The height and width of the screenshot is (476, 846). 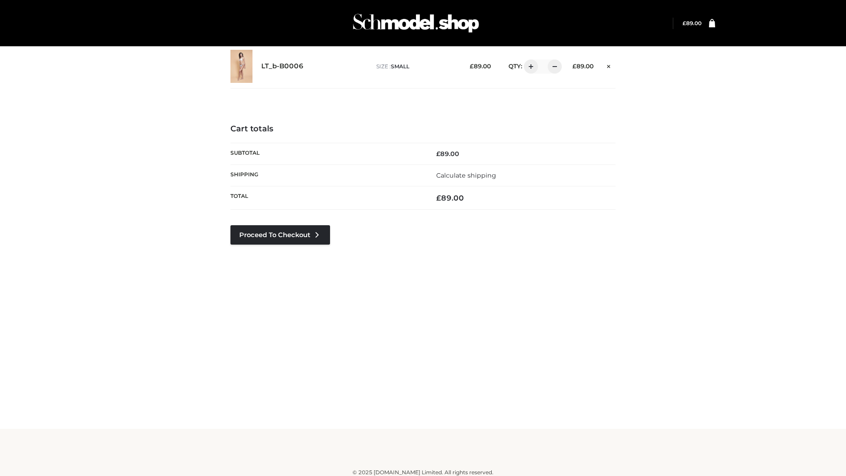 I want to click on a: Remove this item, so click(x=609, y=65).